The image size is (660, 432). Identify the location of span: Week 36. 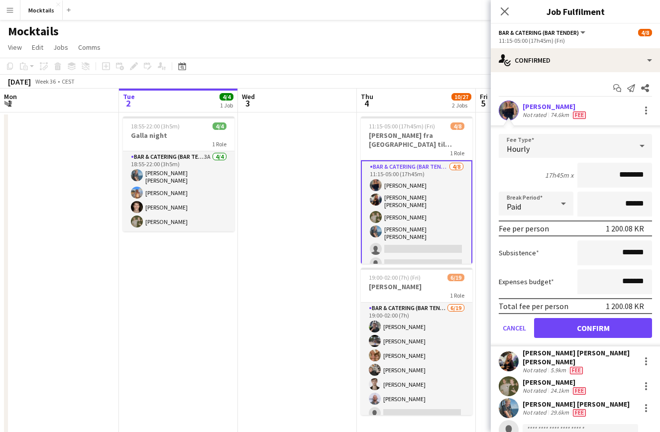
(45, 81).